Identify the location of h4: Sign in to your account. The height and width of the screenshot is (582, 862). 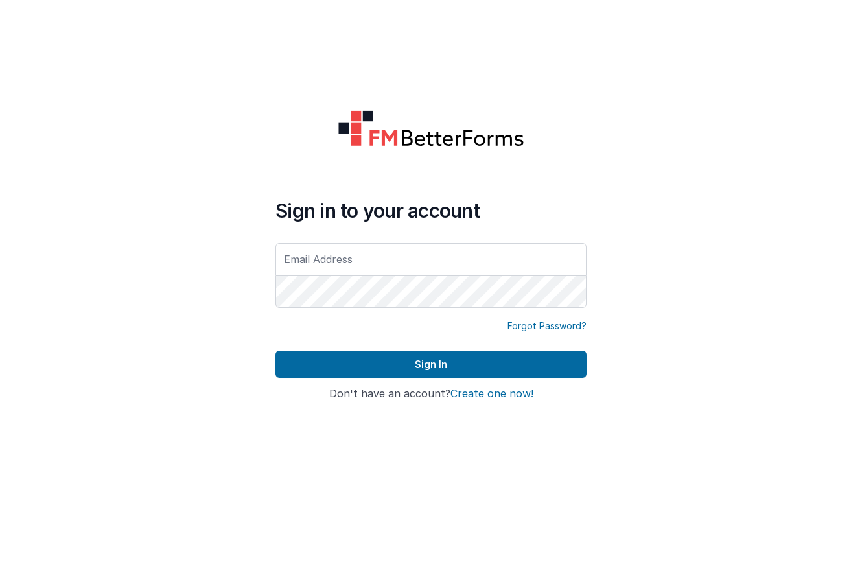
(431, 211).